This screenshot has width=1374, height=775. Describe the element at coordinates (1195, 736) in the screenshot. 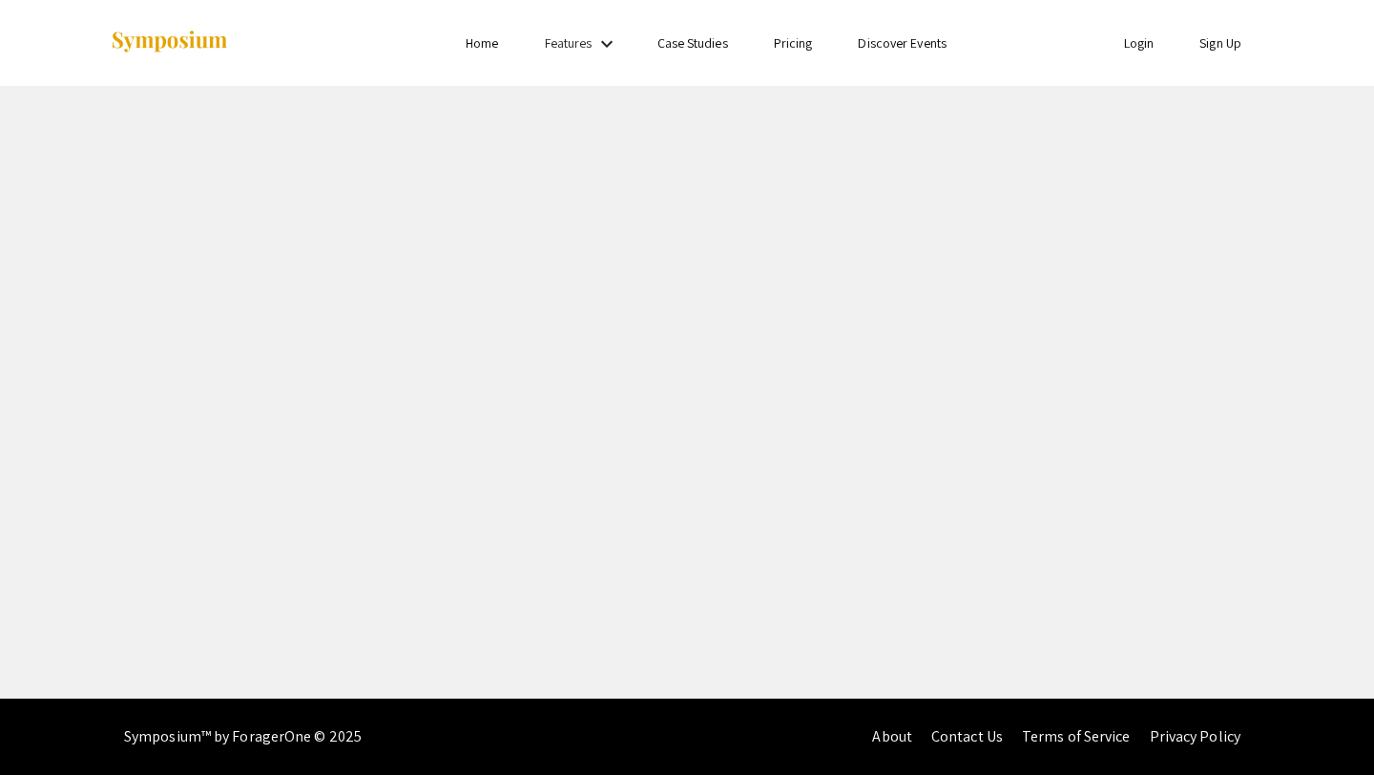

I see `a: Privacy Policy` at that location.